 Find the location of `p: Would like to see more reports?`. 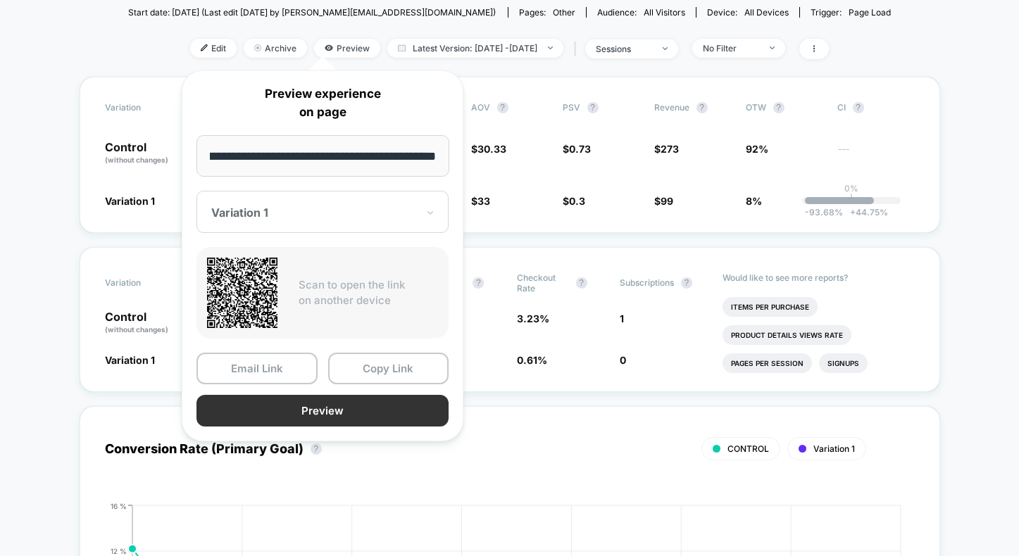

p: Would like to see more reports? is located at coordinates (818, 277).